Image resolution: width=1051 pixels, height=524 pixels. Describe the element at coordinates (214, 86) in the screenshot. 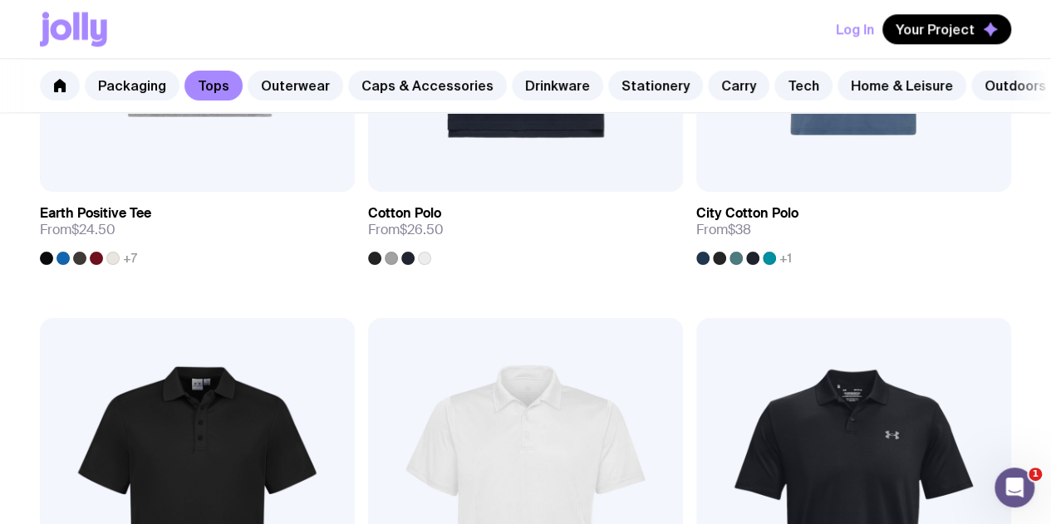

I see `a: Tops` at that location.